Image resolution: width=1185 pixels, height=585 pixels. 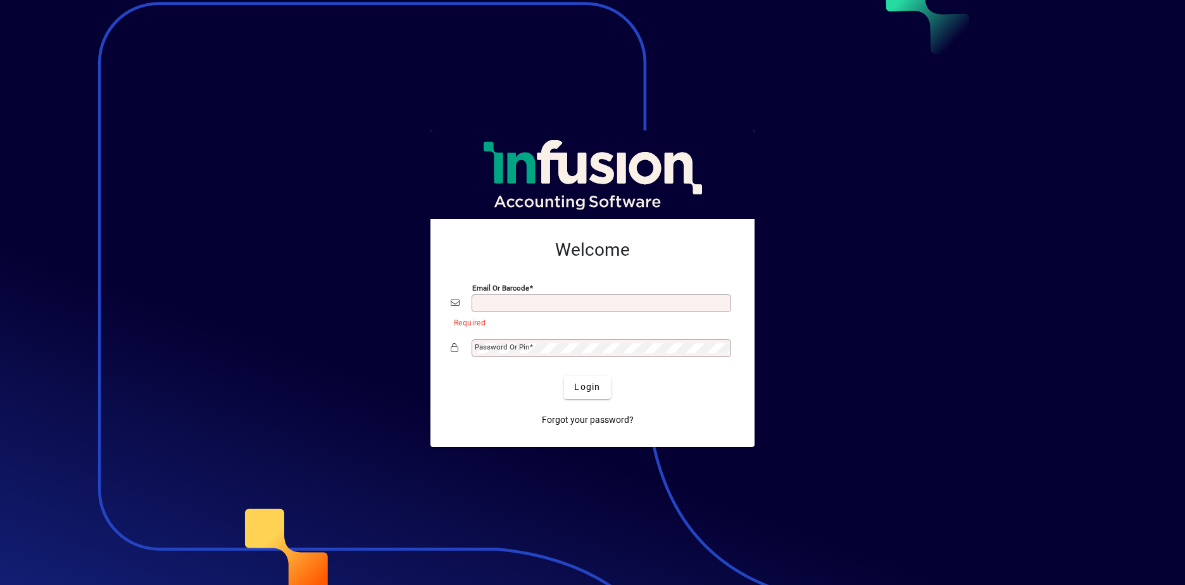 What do you see at coordinates (502, 347) in the screenshot?
I see `mat-label: Password or Pin` at bounding box center [502, 347].